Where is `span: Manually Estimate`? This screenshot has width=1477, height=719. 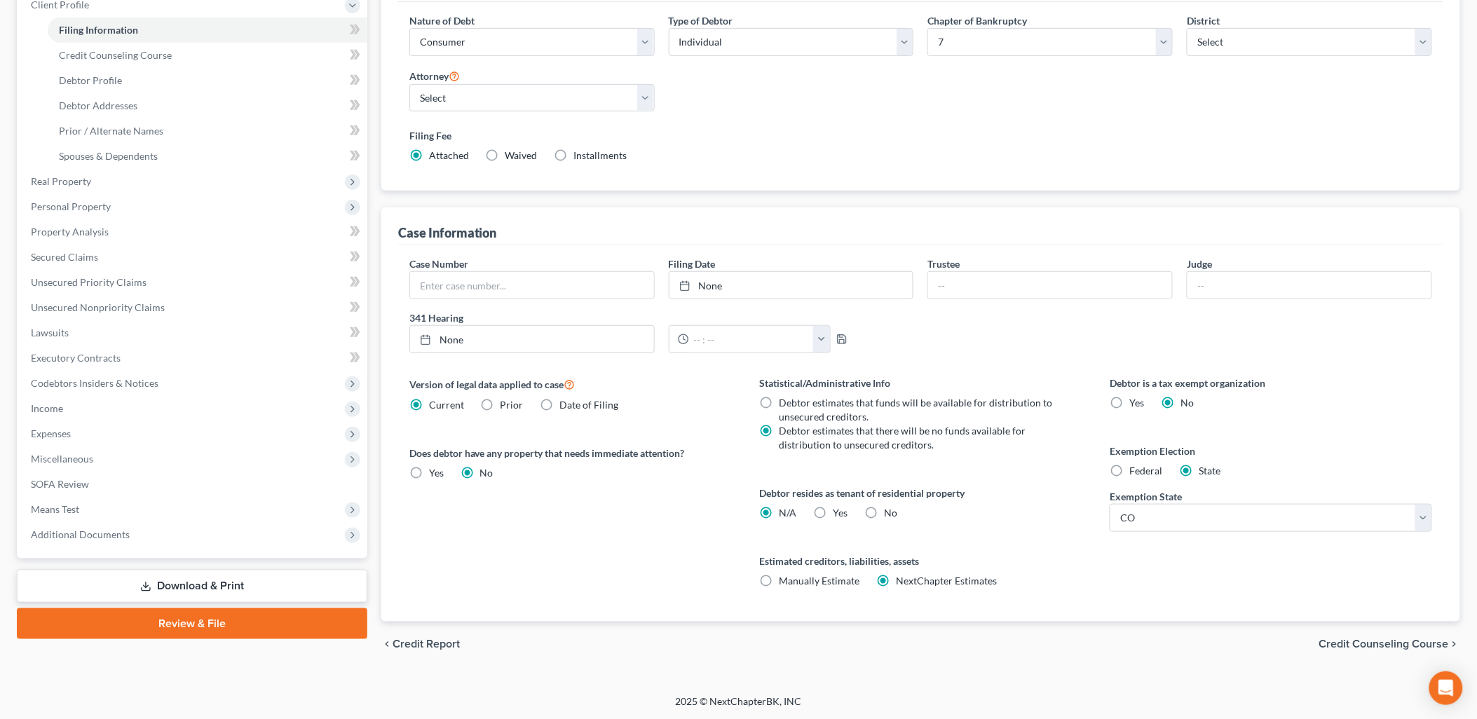 span: Manually Estimate is located at coordinates (819, 580).